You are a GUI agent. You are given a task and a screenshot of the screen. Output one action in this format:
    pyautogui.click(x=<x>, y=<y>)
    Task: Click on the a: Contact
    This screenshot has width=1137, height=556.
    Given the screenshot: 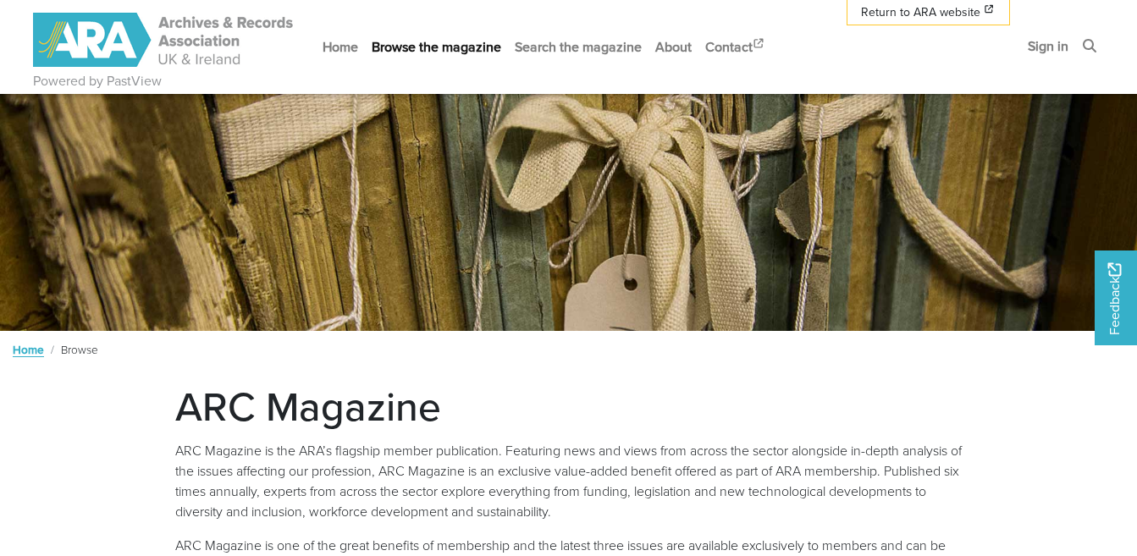 What is the action you would take?
    pyautogui.click(x=736, y=47)
    